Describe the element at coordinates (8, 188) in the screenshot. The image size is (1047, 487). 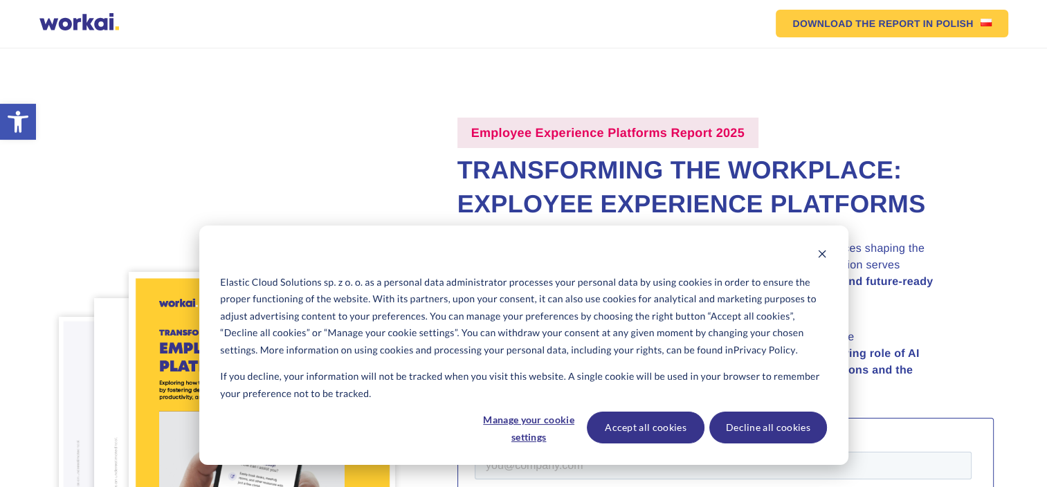
I see `input: email messages*` at that location.